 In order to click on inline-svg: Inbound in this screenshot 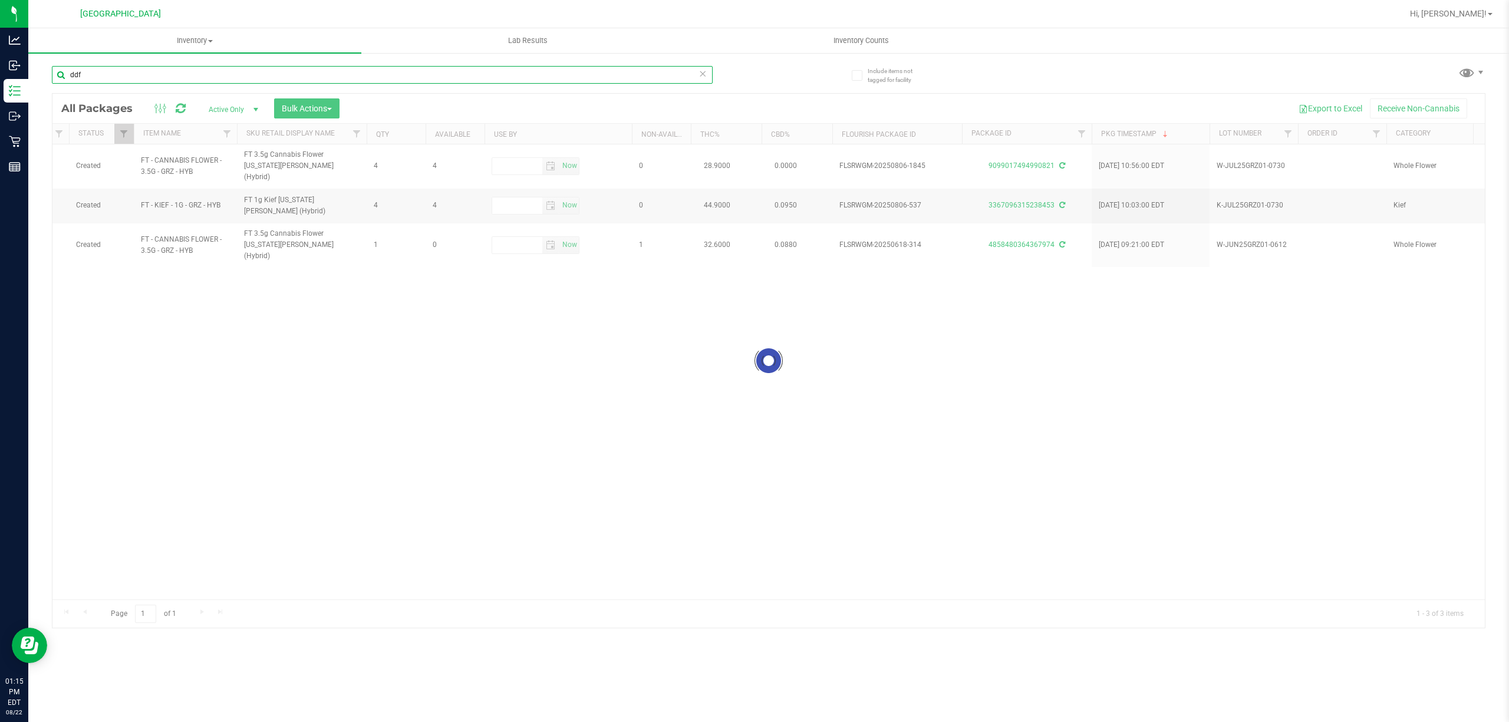, I will do `click(15, 65)`.